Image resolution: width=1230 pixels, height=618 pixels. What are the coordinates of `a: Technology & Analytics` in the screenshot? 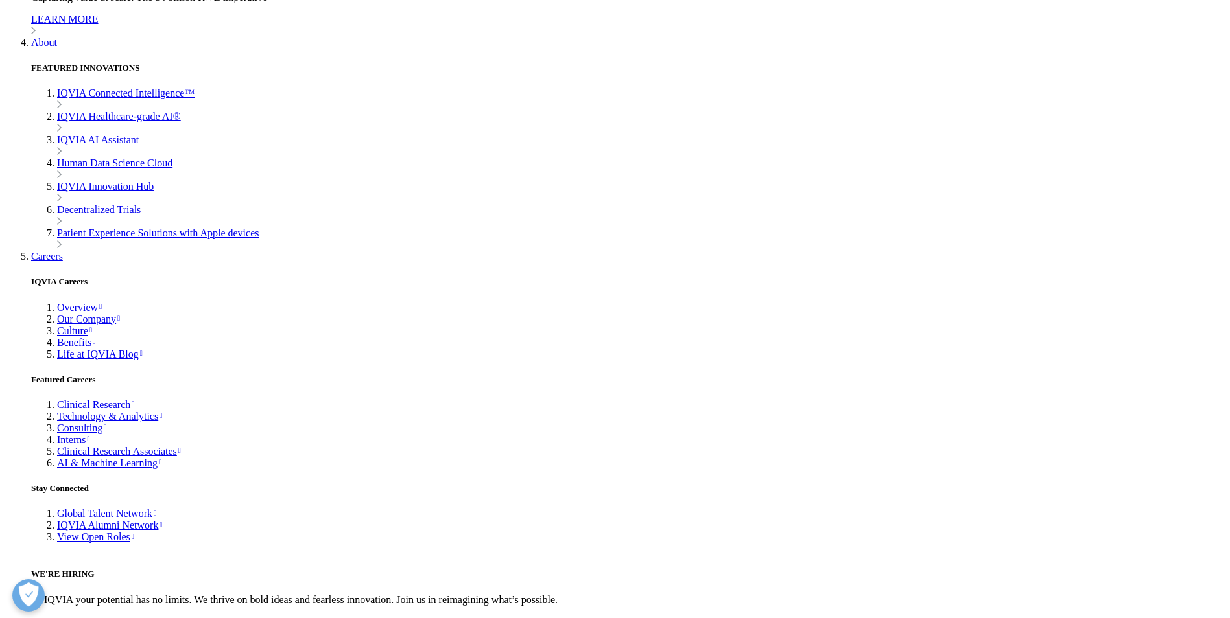 It's located at (110, 416).